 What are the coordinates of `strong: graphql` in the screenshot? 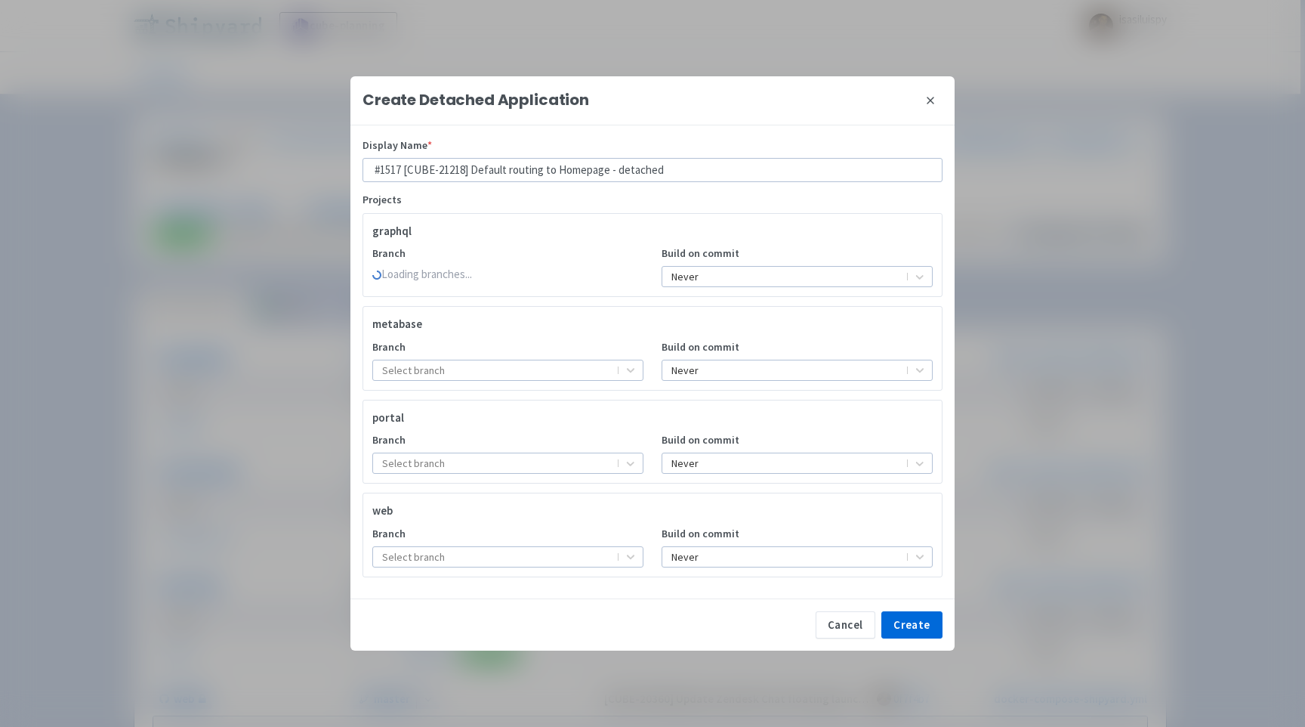 It's located at (392, 230).